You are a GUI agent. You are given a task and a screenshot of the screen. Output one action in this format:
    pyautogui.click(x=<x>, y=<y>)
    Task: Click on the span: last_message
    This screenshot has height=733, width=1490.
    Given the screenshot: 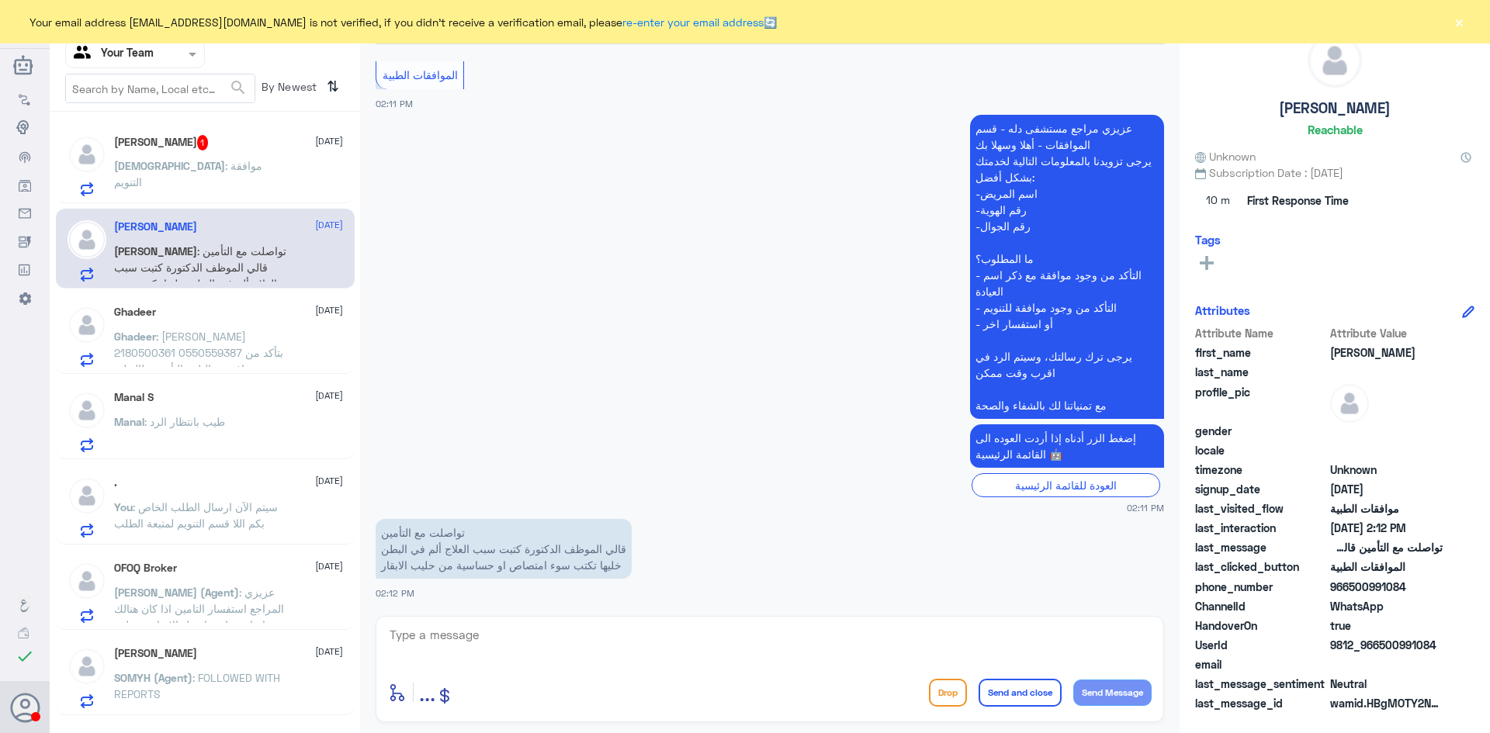 What is the action you would take?
    pyautogui.click(x=1261, y=547)
    